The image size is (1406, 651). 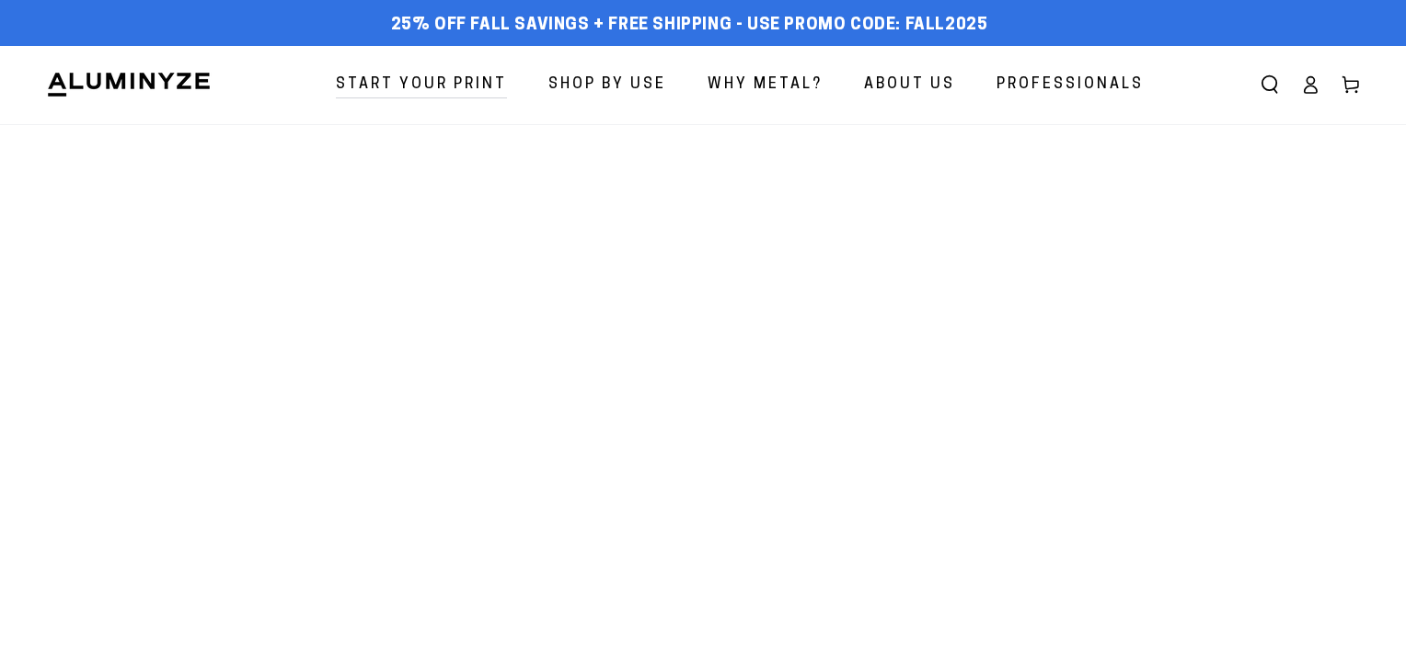 I want to click on a: Professionals, so click(x=1070, y=85).